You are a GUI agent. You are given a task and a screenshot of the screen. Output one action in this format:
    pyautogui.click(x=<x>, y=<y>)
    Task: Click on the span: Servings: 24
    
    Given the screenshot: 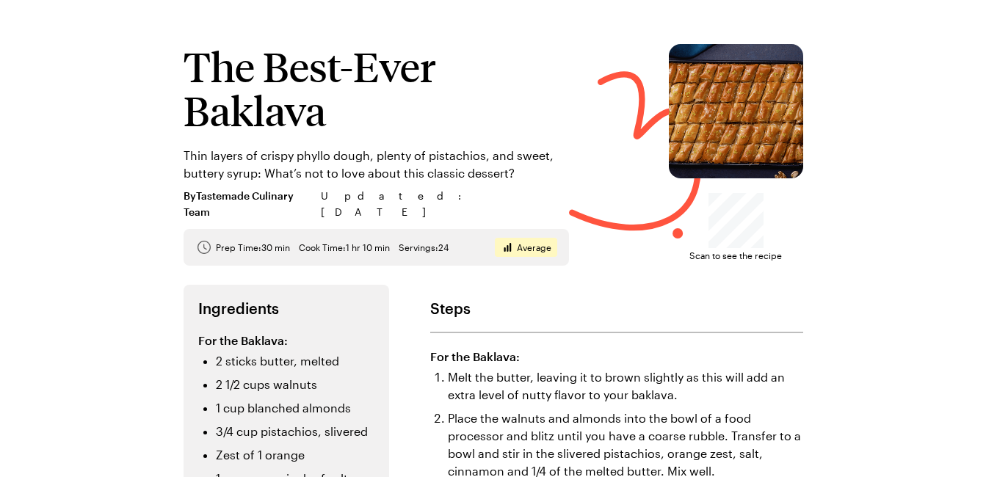 What is the action you would take?
    pyautogui.click(x=424, y=247)
    